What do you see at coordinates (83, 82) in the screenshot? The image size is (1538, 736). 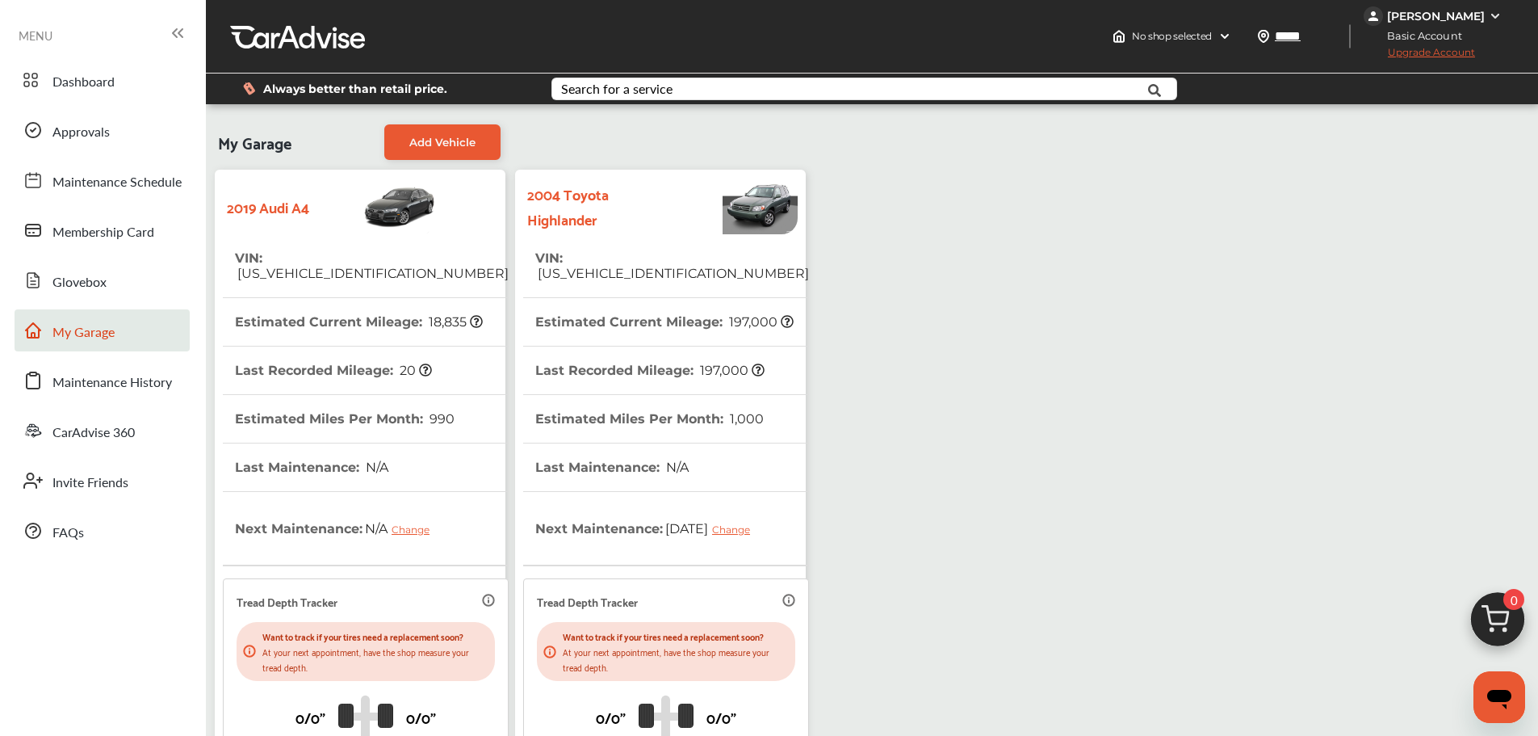 I see `span: Dashboard` at bounding box center [83, 82].